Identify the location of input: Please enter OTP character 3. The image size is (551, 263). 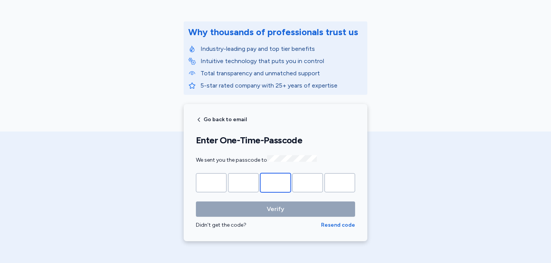
(275, 183).